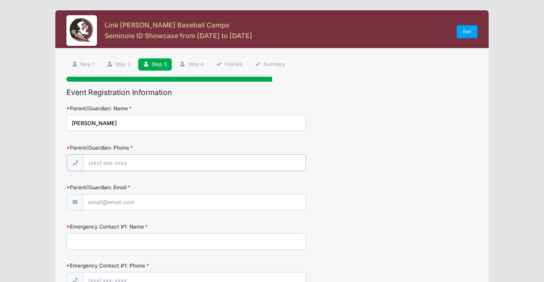 The image size is (544, 282). What do you see at coordinates (135, 266) in the screenshot?
I see `label: Emergency Contact #1: Phone` at bounding box center [135, 266].